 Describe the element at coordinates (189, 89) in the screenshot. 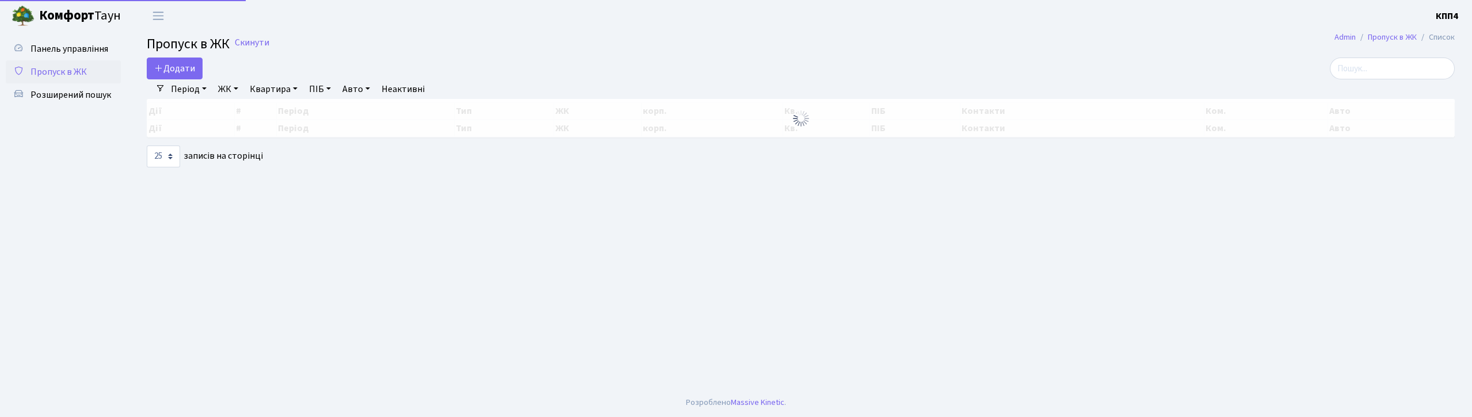

I see `a: Період` at that location.